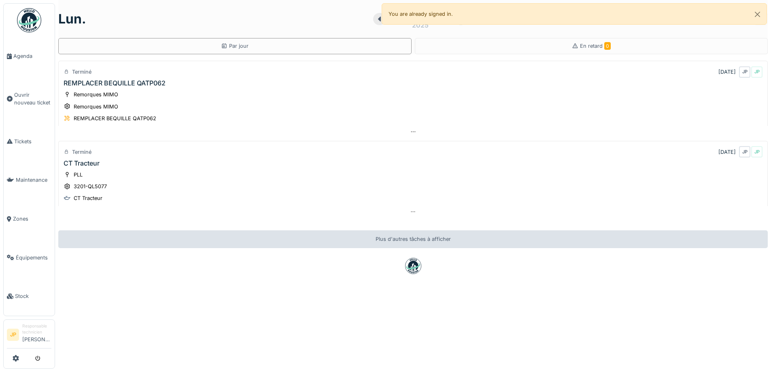  What do you see at coordinates (607, 46) in the screenshot?
I see `span: 0` at bounding box center [607, 46].